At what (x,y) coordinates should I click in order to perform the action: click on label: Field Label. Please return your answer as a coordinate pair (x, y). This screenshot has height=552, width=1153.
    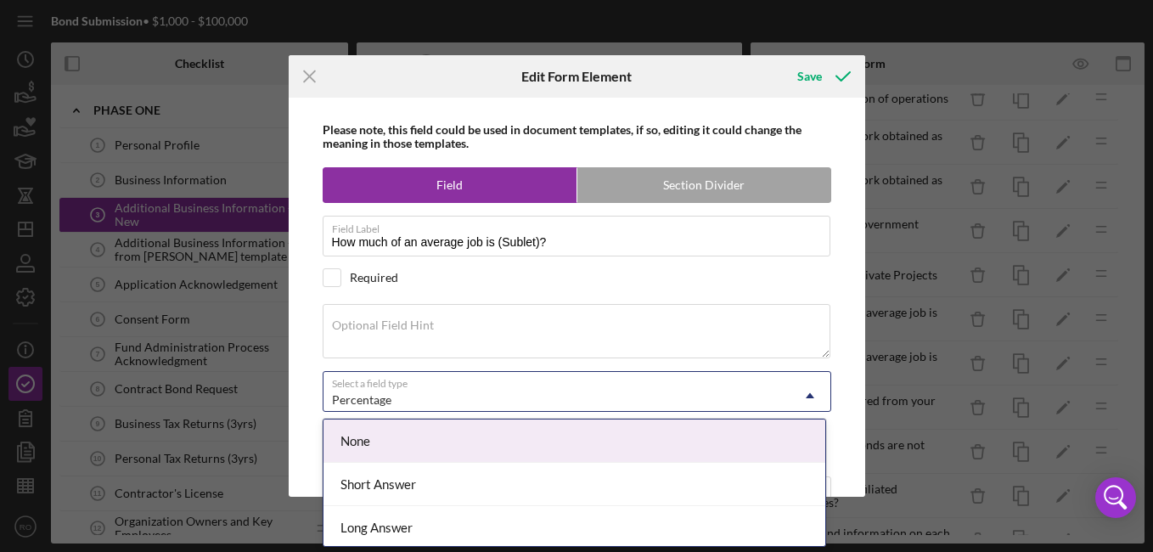
    Looking at the image, I should click on (581, 226).